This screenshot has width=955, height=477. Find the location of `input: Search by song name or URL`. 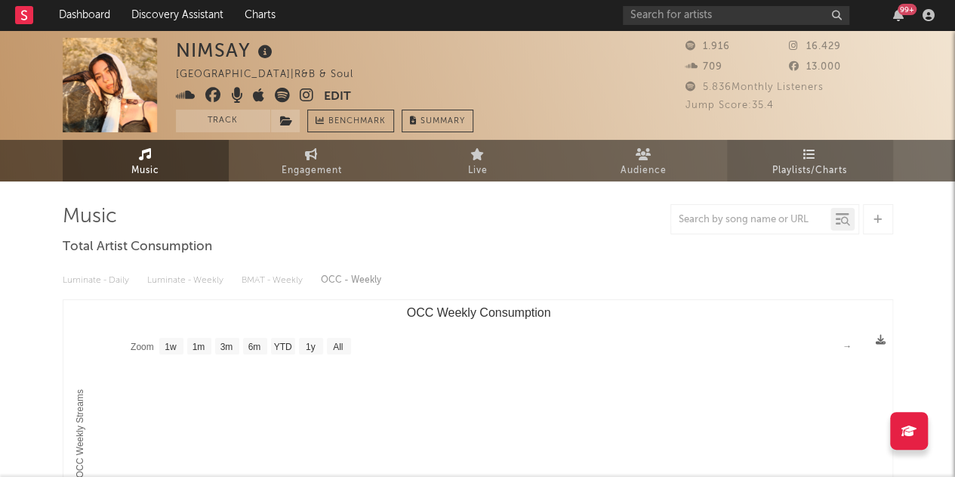

input: Search by song name or URL is located at coordinates (751, 220).